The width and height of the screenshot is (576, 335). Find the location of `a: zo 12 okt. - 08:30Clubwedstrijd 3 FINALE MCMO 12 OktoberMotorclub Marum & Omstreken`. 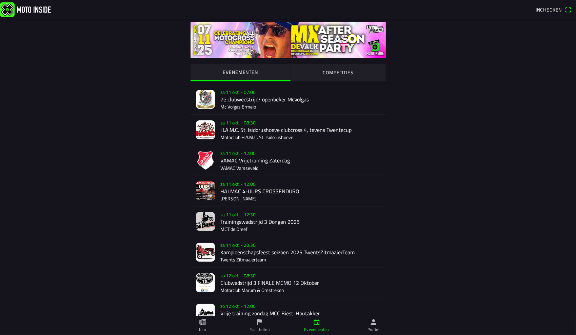

a: zo 12 okt. - 08:30Clubwedstrijd 3 FINALE MCMO 12 OktoberMotorclub Marum & Omstreken is located at coordinates (288, 283).